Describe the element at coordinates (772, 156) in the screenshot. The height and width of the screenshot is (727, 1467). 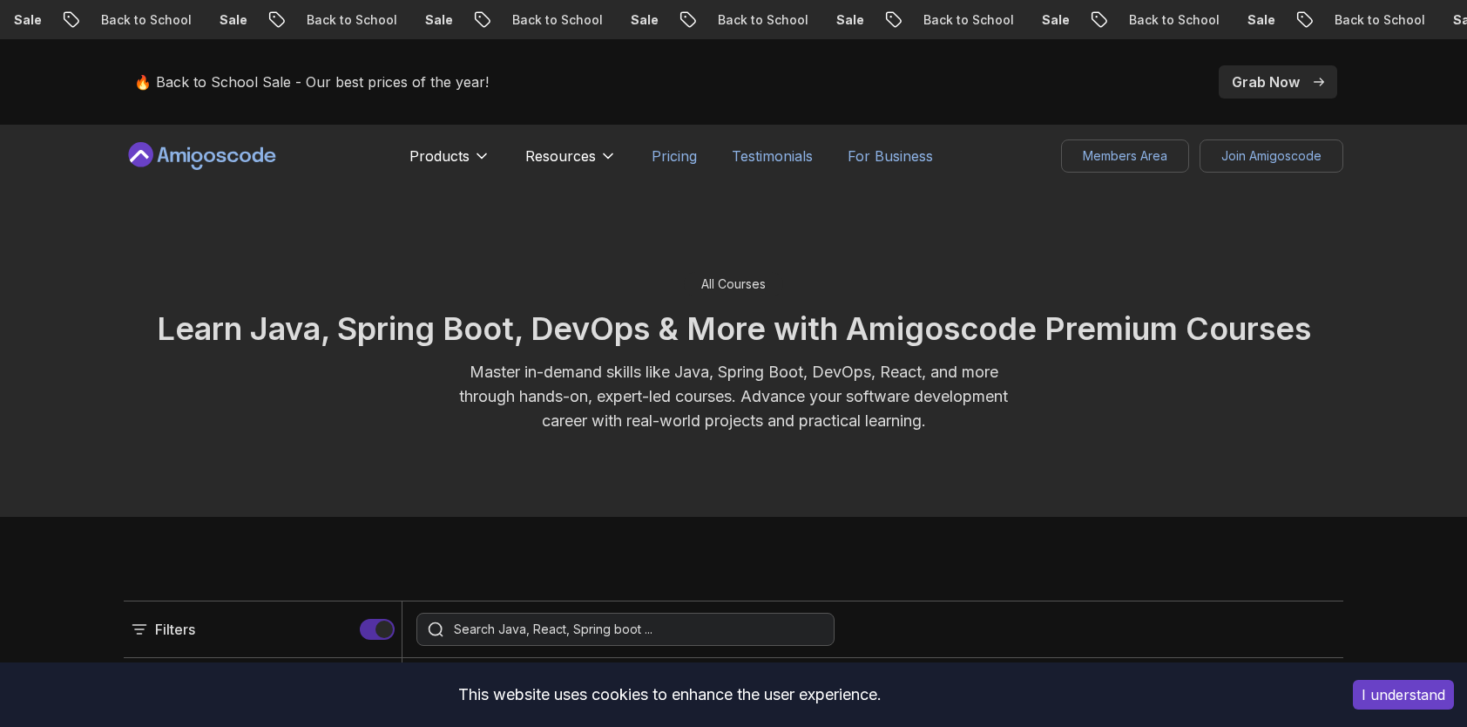
I see `p: Testimonials` at that location.